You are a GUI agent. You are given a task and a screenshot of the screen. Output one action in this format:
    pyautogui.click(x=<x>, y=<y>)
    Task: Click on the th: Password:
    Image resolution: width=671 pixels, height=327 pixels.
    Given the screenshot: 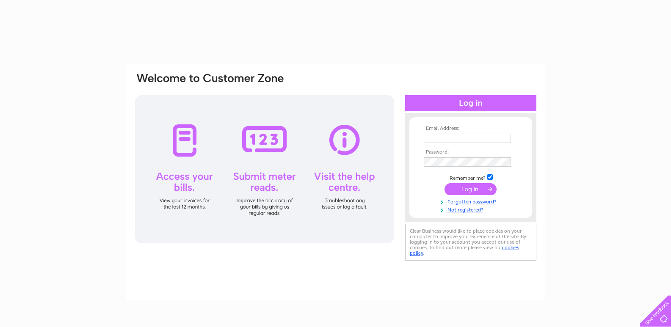 What is the action you would take?
    pyautogui.click(x=471, y=152)
    